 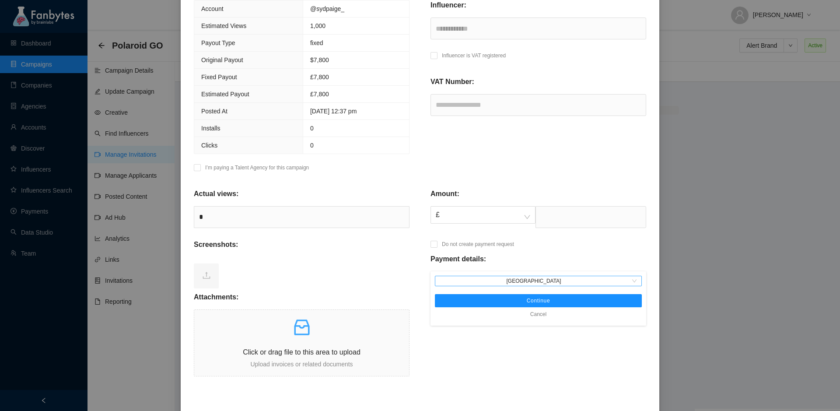 What do you see at coordinates (216, 244) in the screenshot?
I see `p: Screenshots:` at bounding box center [216, 244].